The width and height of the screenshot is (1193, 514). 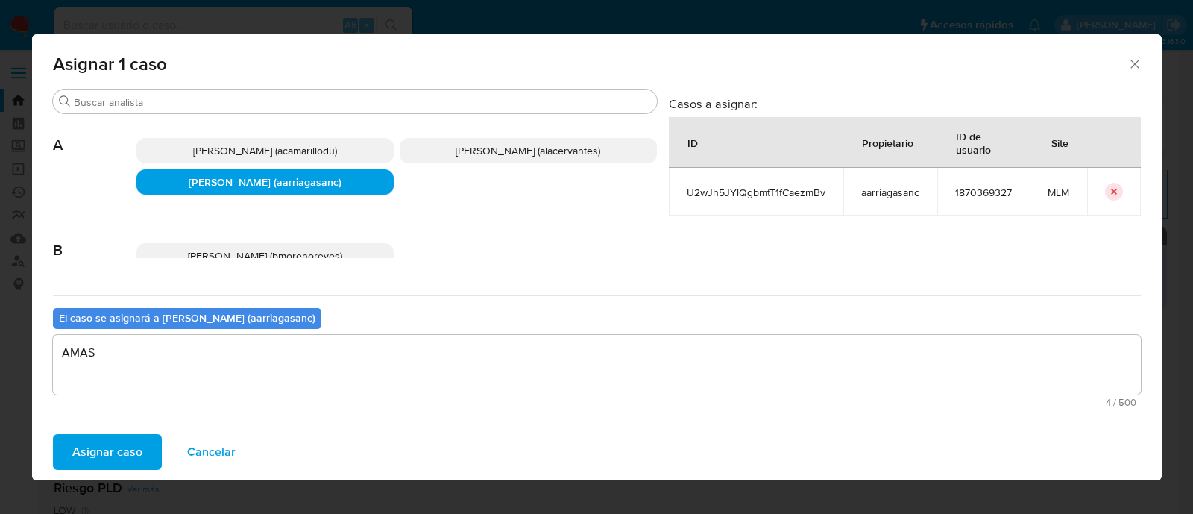 What do you see at coordinates (211, 452) in the screenshot?
I see `span: Cancelar` at bounding box center [211, 452].